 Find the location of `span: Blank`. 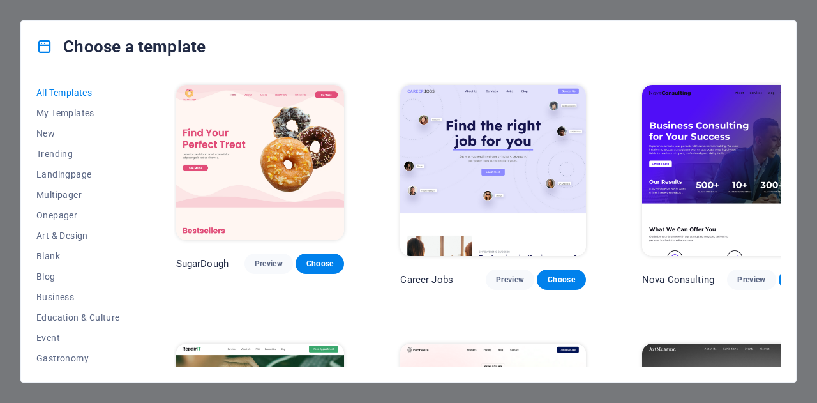

span: Blank is located at coordinates (78, 256).